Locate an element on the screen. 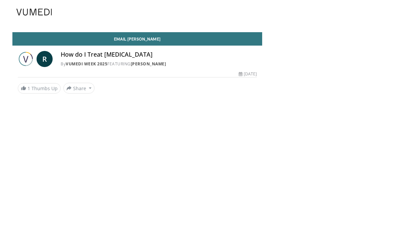 The height and width of the screenshot is (239, 407). a: 1 Thumbs Up is located at coordinates (39, 88).